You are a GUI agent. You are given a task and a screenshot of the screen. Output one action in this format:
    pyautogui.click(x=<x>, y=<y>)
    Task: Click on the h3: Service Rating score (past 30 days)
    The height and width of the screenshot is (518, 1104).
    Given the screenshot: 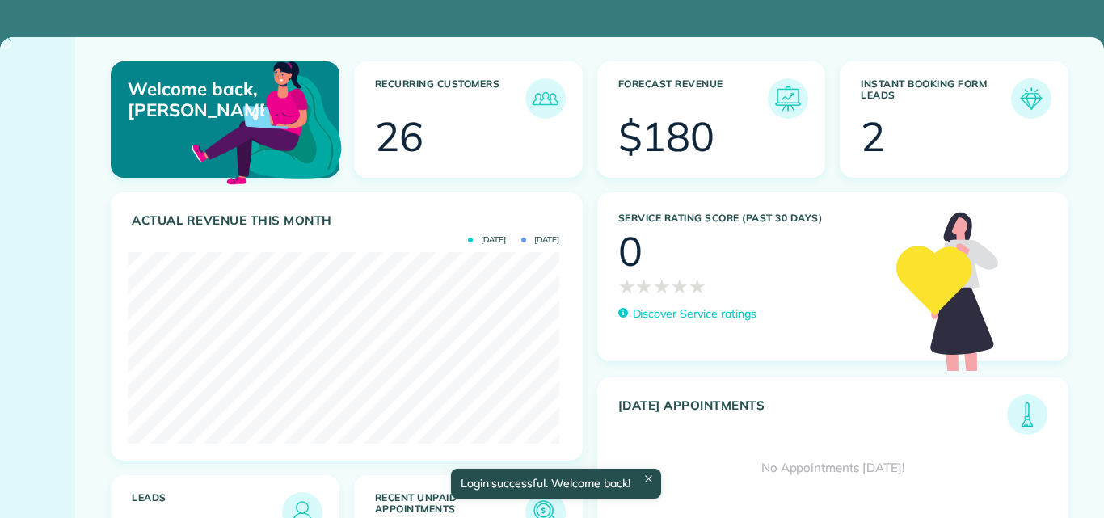 What is the action you would take?
    pyautogui.click(x=749, y=218)
    